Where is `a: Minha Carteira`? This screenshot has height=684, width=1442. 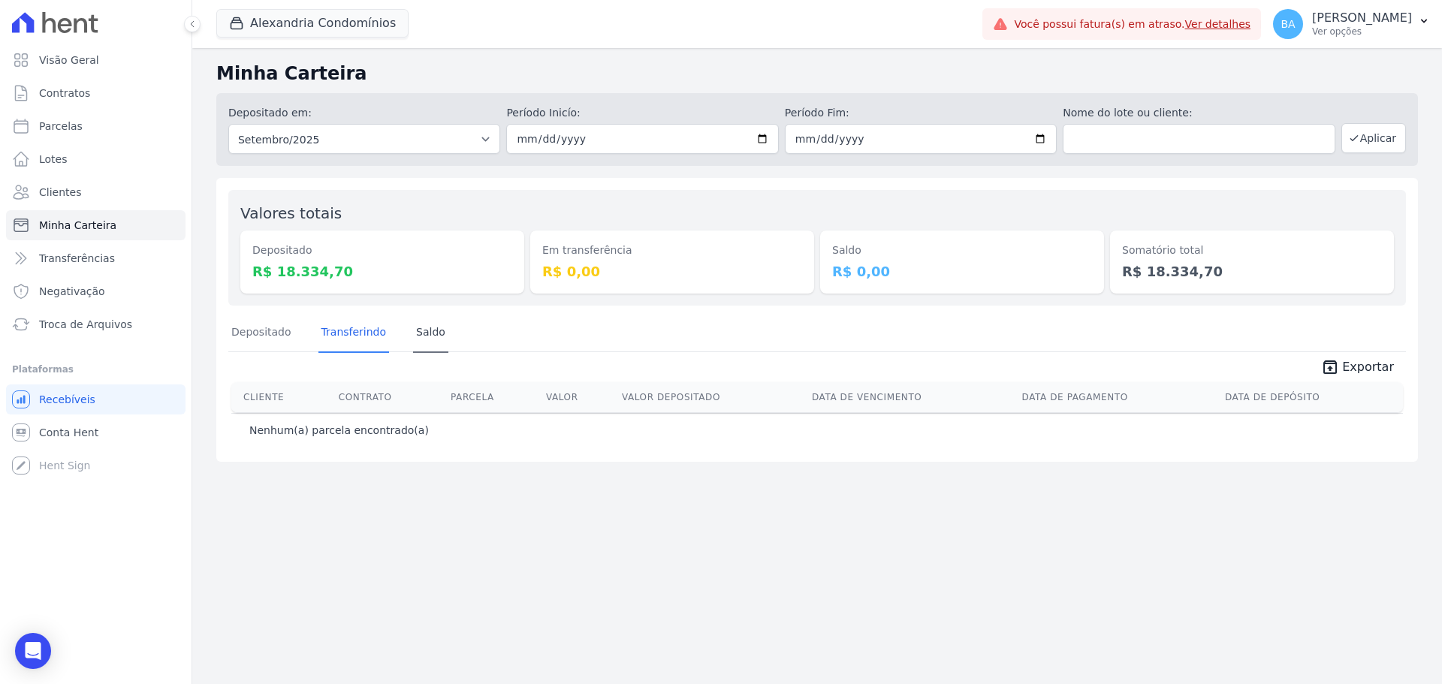 a: Minha Carteira is located at coordinates (95, 225).